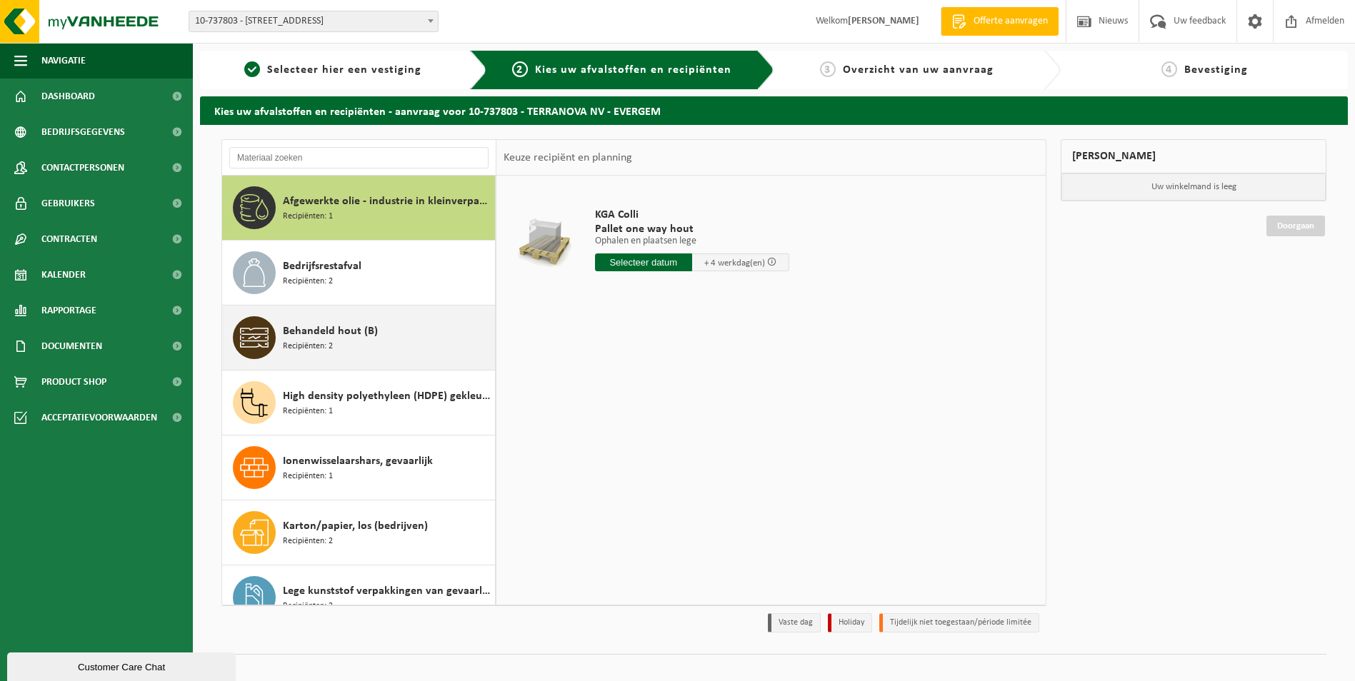  I want to click on span: 4, so click(1169, 69).